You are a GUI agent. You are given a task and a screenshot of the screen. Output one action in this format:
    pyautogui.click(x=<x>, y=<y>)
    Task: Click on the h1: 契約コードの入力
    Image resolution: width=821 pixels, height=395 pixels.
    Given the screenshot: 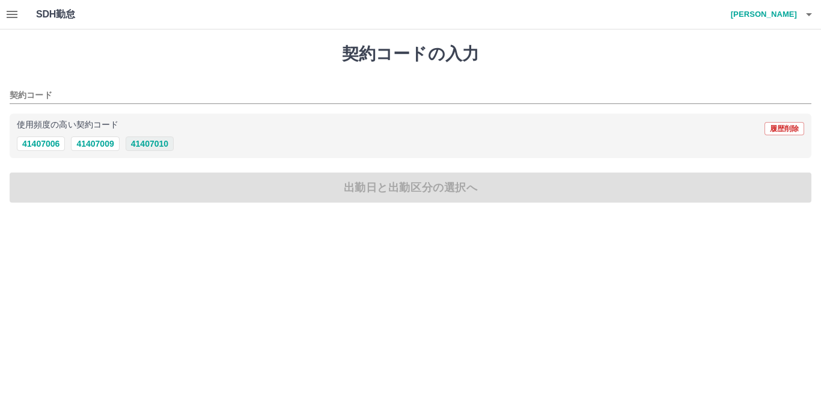 What is the action you would take?
    pyautogui.click(x=411, y=54)
    